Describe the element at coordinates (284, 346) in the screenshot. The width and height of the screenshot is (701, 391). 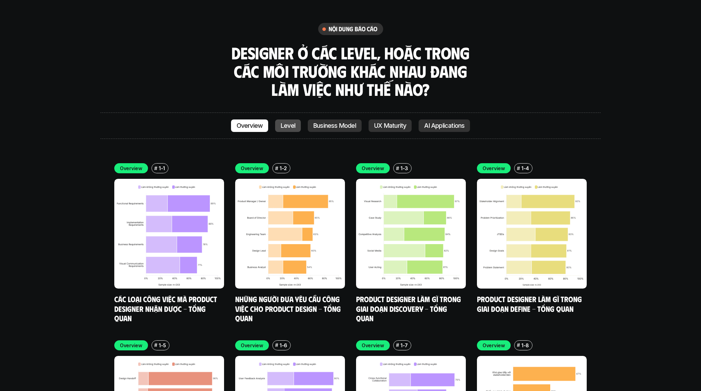
I see `p: 1-6` at that location.